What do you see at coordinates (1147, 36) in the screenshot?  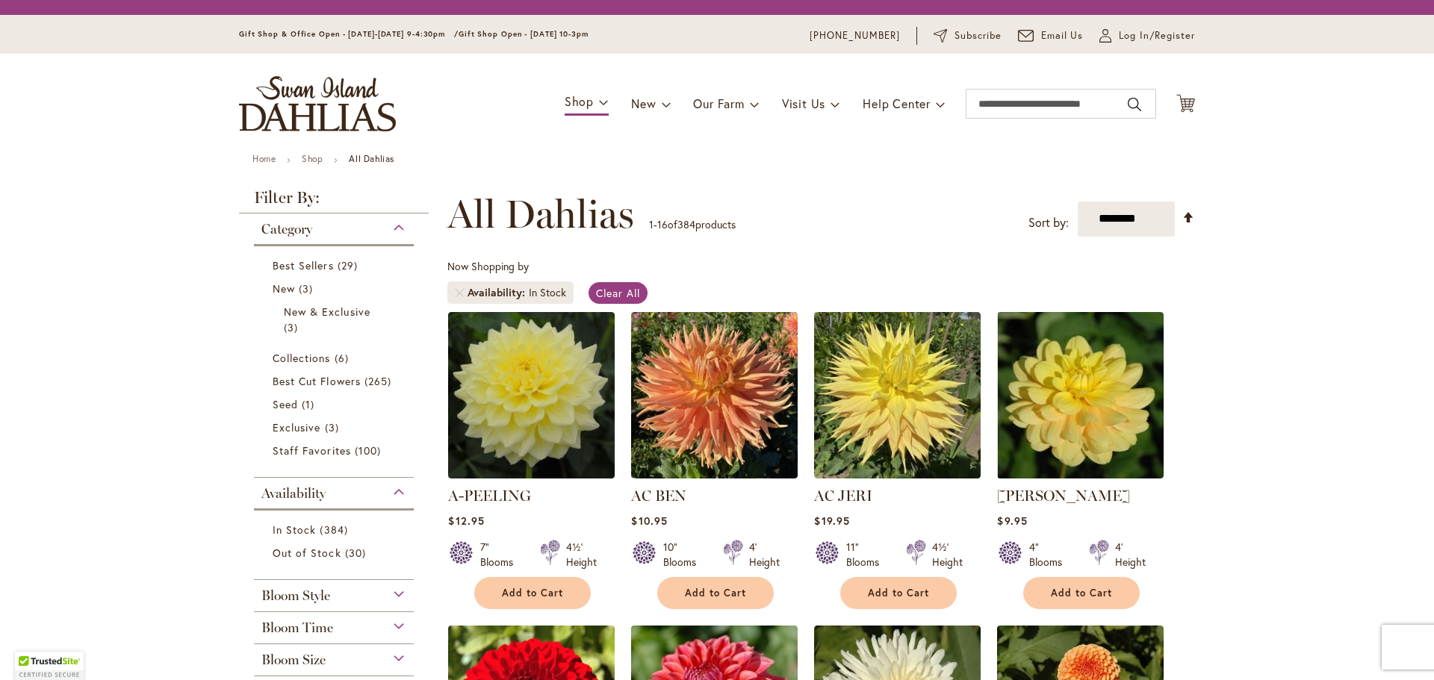 I see `a: Log In/Register` at bounding box center [1147, 36].